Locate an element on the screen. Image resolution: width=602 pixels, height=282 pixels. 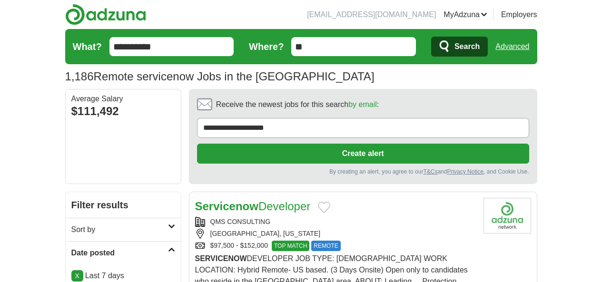
a: Date posted is located at coordinates (123, 253).